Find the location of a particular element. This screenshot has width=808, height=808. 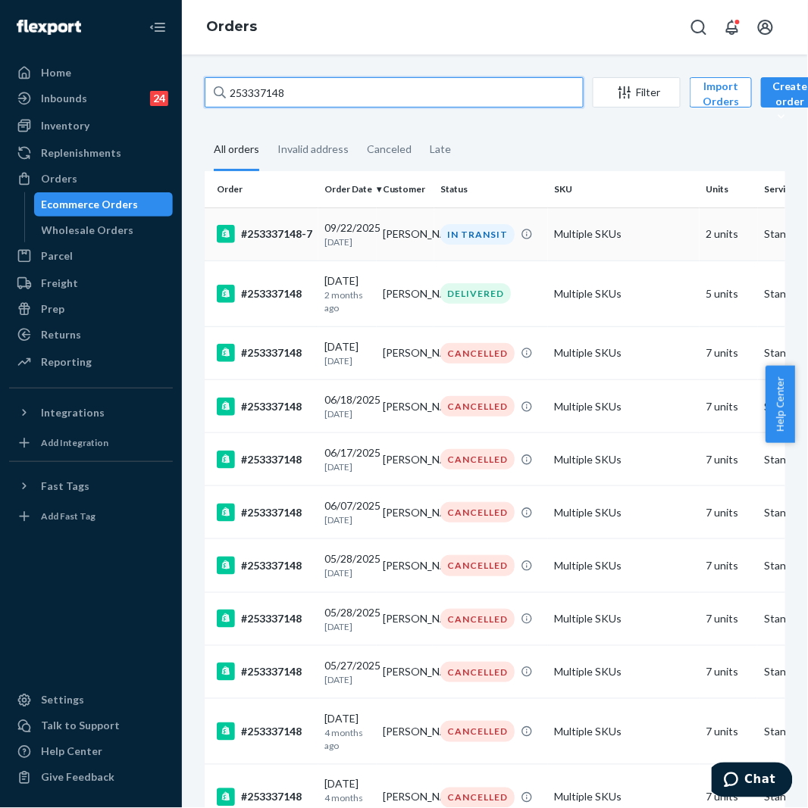

div: Talk to Support is located at coordinates (80, 727).